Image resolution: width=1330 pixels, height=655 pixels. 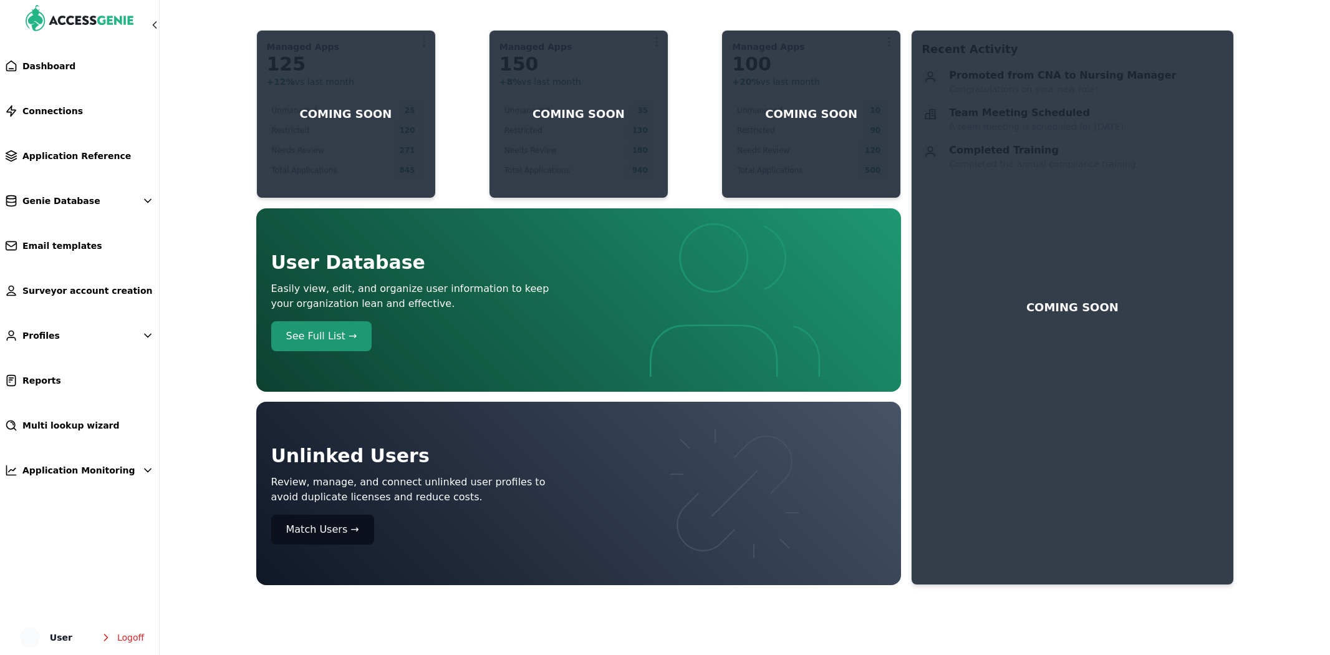 I want to click on span: Reports, so click(x=42, y=380).